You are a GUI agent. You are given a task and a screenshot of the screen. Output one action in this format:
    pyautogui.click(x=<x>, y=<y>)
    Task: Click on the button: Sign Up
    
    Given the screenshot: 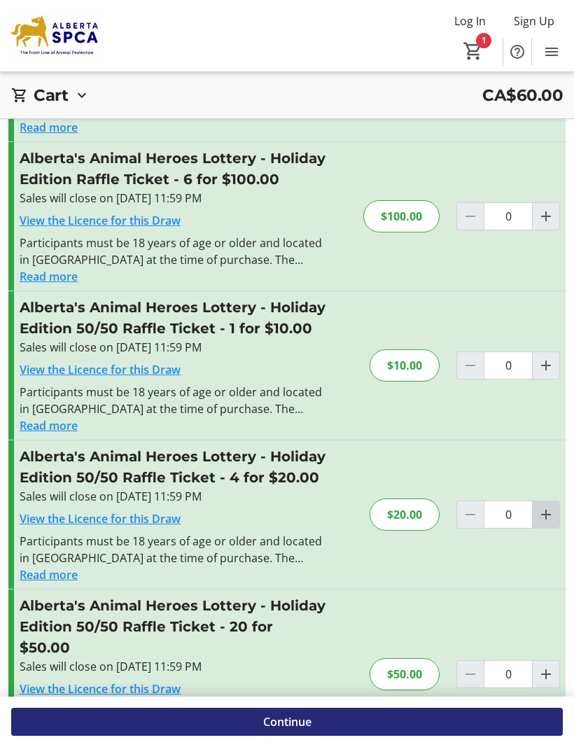 What is the action you would take?
    pyautogui.click(x=534, y=21)
    